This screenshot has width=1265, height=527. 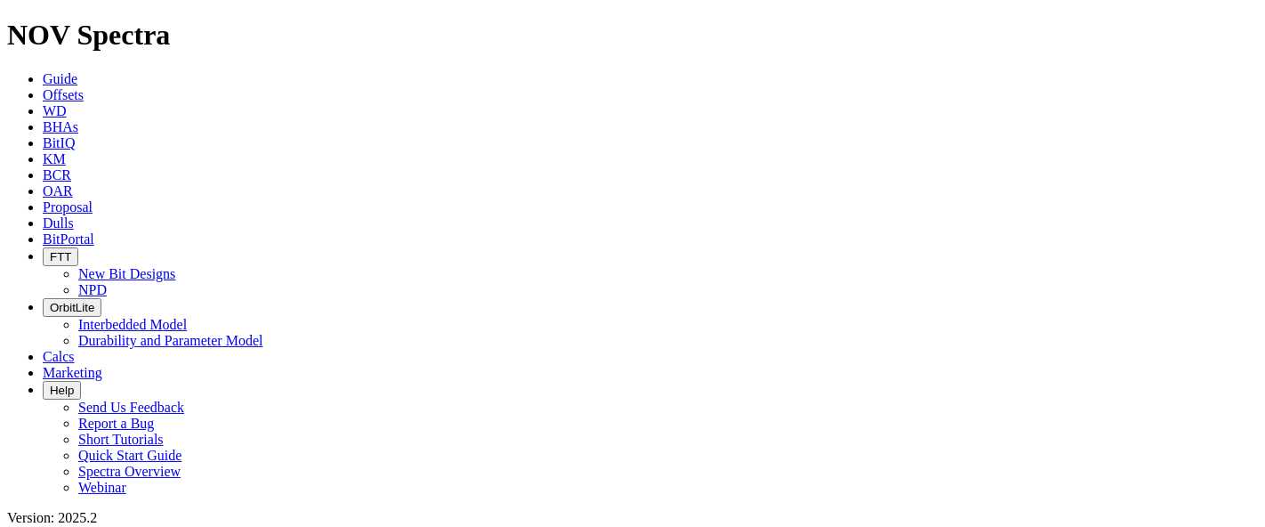 What do you see at coordinates (69, 238) in the screenshot?
I see `span: BitPortal` at bounding box center [69, 238].